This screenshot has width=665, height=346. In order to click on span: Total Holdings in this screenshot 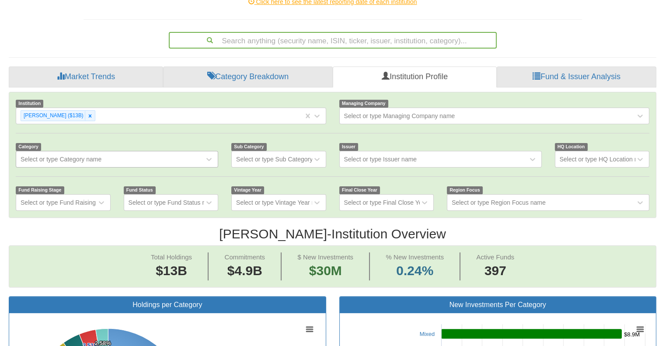, I will do `click(171, 257)`.